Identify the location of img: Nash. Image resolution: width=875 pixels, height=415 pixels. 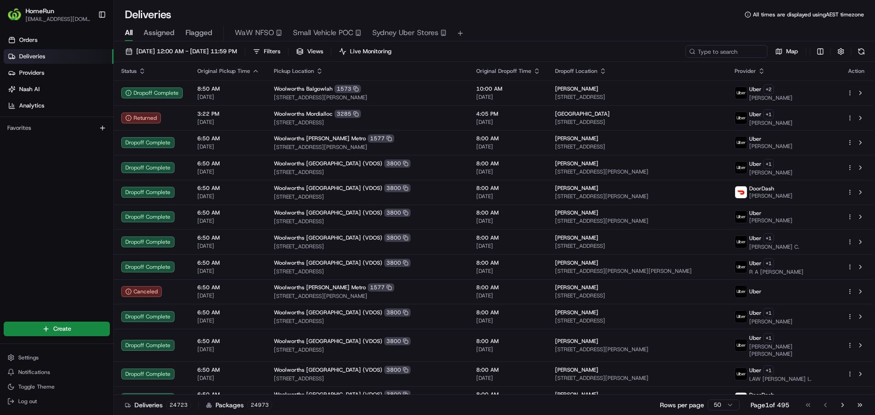
(18, 18).